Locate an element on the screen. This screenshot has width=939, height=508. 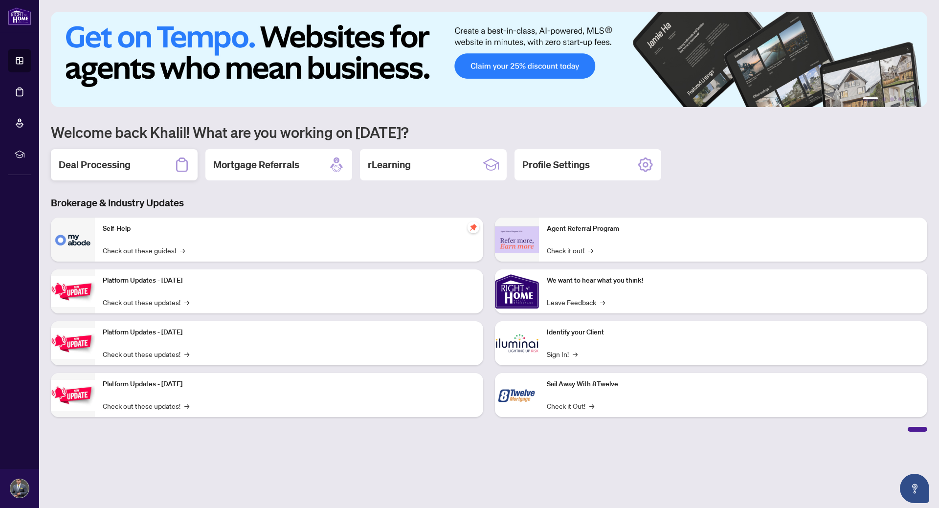
button: 2 is located at coordinates (884, 99).